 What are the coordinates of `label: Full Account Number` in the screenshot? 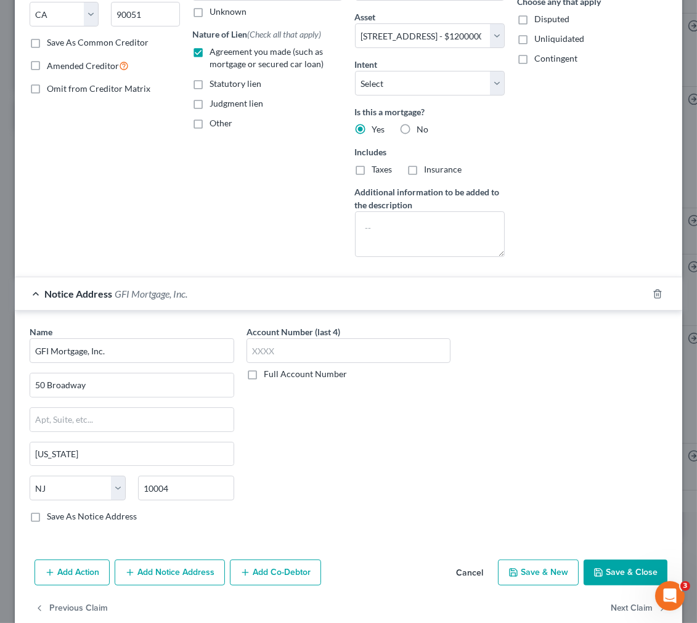 It's located at (305, 374).